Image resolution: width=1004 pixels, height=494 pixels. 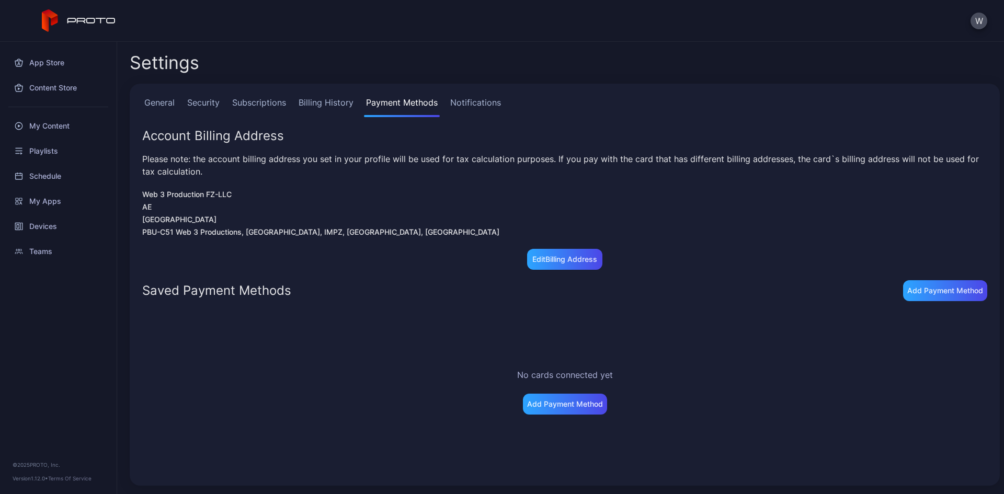 What do you see at coordinates (58, 63) in the screenshot?
I see `a: App Store` at bounding box center [58, 63].